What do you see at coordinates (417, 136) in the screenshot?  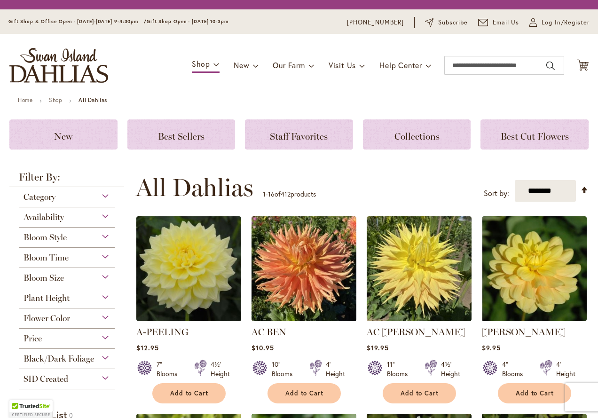 I see `span: Collections` at bounding box center [417, 136].